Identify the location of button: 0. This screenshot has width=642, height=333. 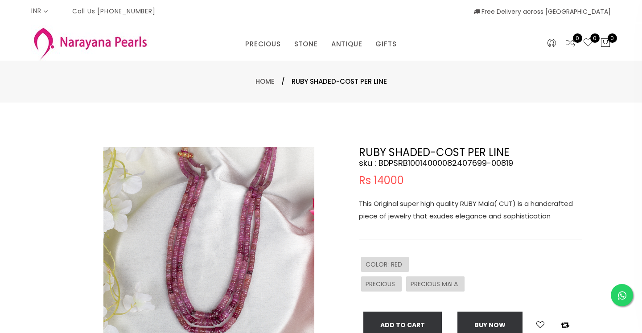
(605, 43).